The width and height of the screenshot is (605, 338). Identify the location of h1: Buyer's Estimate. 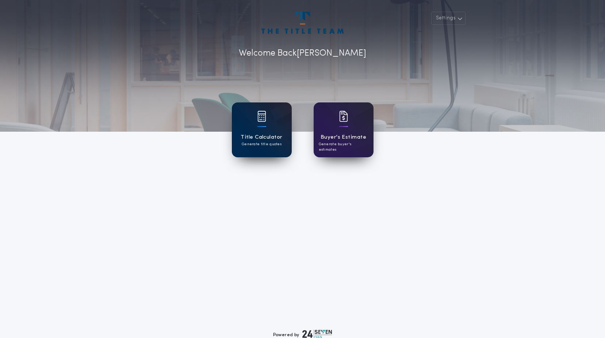
(343, 137).